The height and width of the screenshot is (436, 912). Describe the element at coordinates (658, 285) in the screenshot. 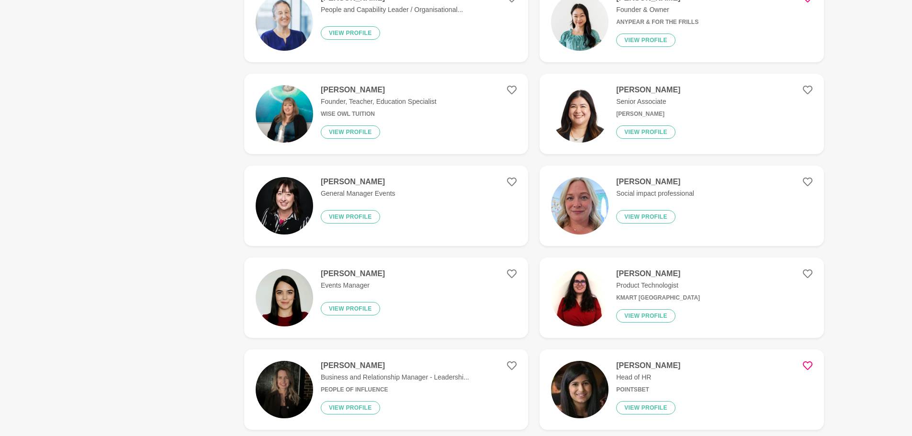

I see `p: Product Technologist` at that location.